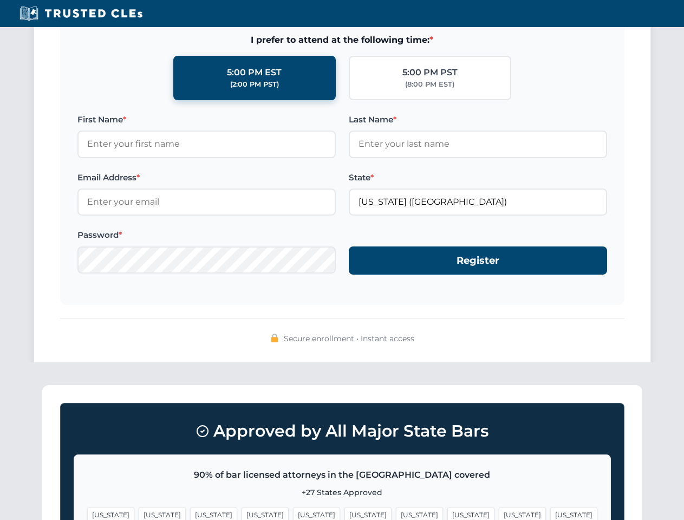 Image resolution: width=684 pixels, height=520 pixels. I want to click on div: (8:00 PM EST), so click(430, 85).